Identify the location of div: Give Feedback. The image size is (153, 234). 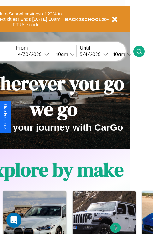
(5, 117).